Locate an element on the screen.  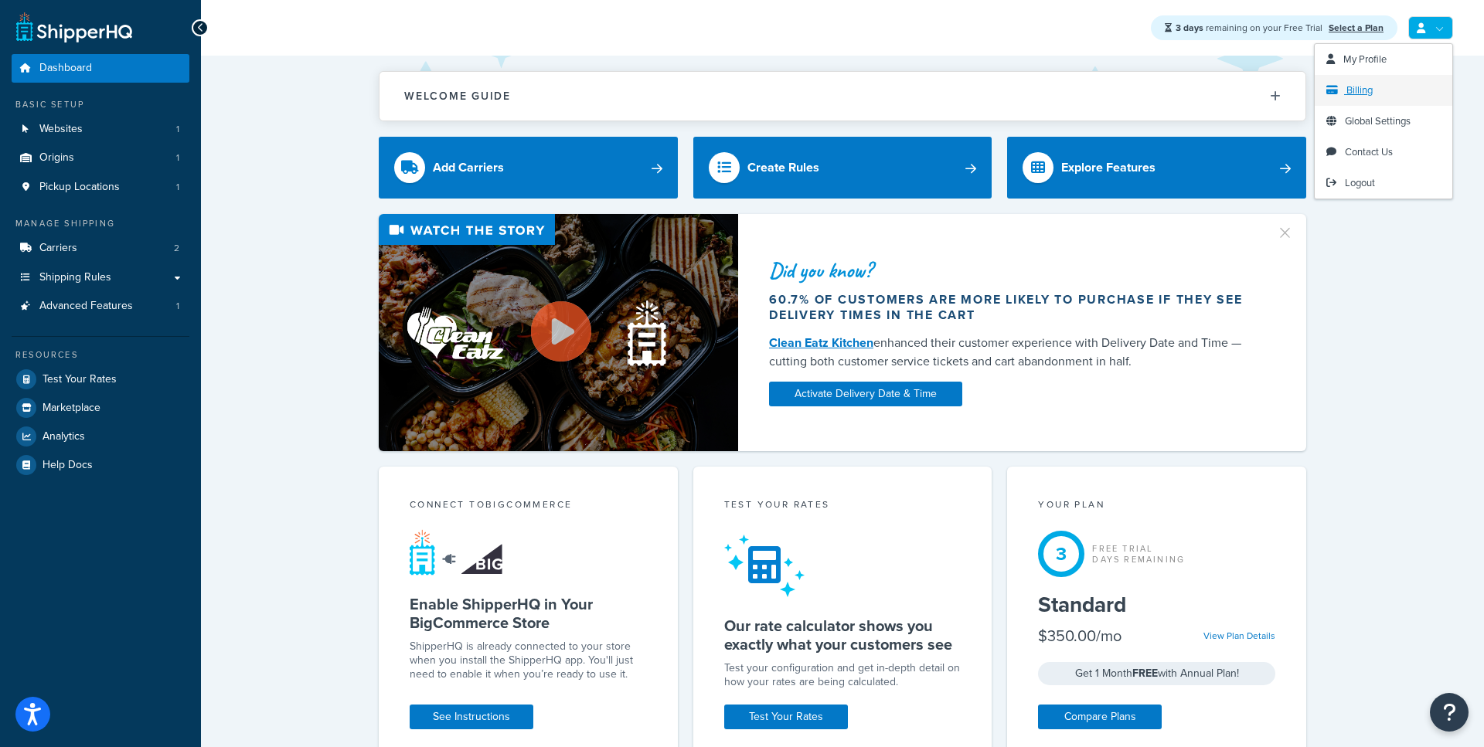
a: Clean Eatz Kitchen is located at coordinates (821, 342).